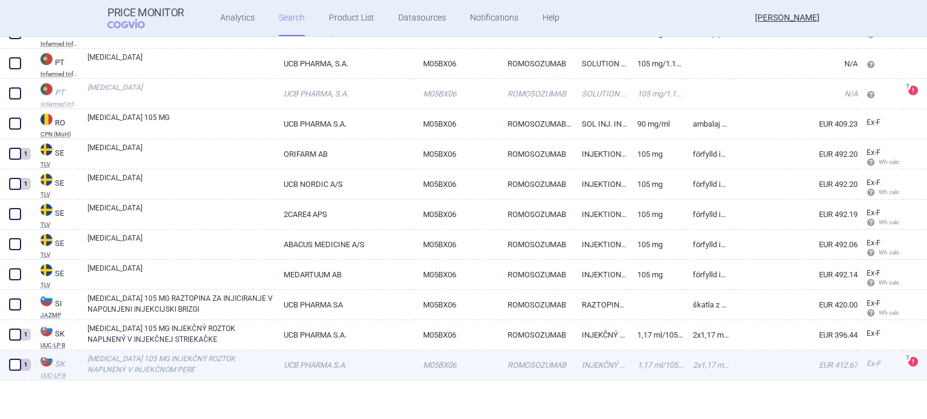 The image size is (927, 419). What do you see at coordinates (601, 63) in the screenshot?
I see `a: SOLUTION FOR INJECTION IN PRE-FILLED PEN` at bounding box center [601, 63].